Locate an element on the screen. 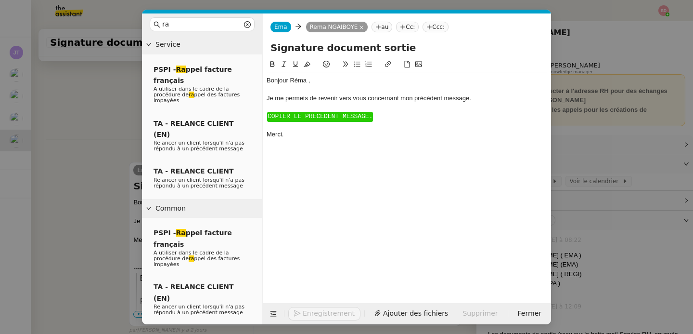 The width and height of the screenshot is (693, 334). input: Subject is located at coordinates (407, 48).